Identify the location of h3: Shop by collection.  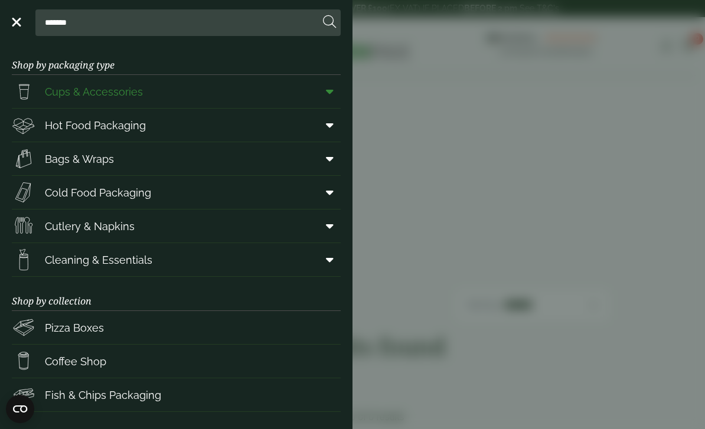
(176, 294).